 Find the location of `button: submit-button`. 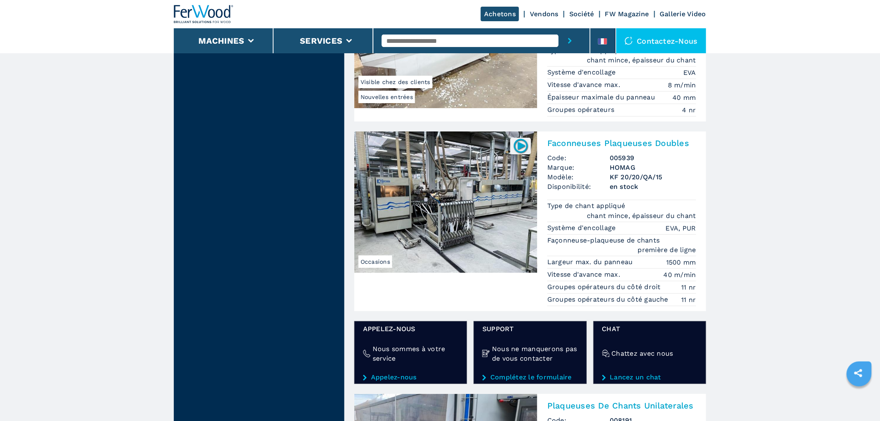

button: submit-button is located at coordinates (570, 41).